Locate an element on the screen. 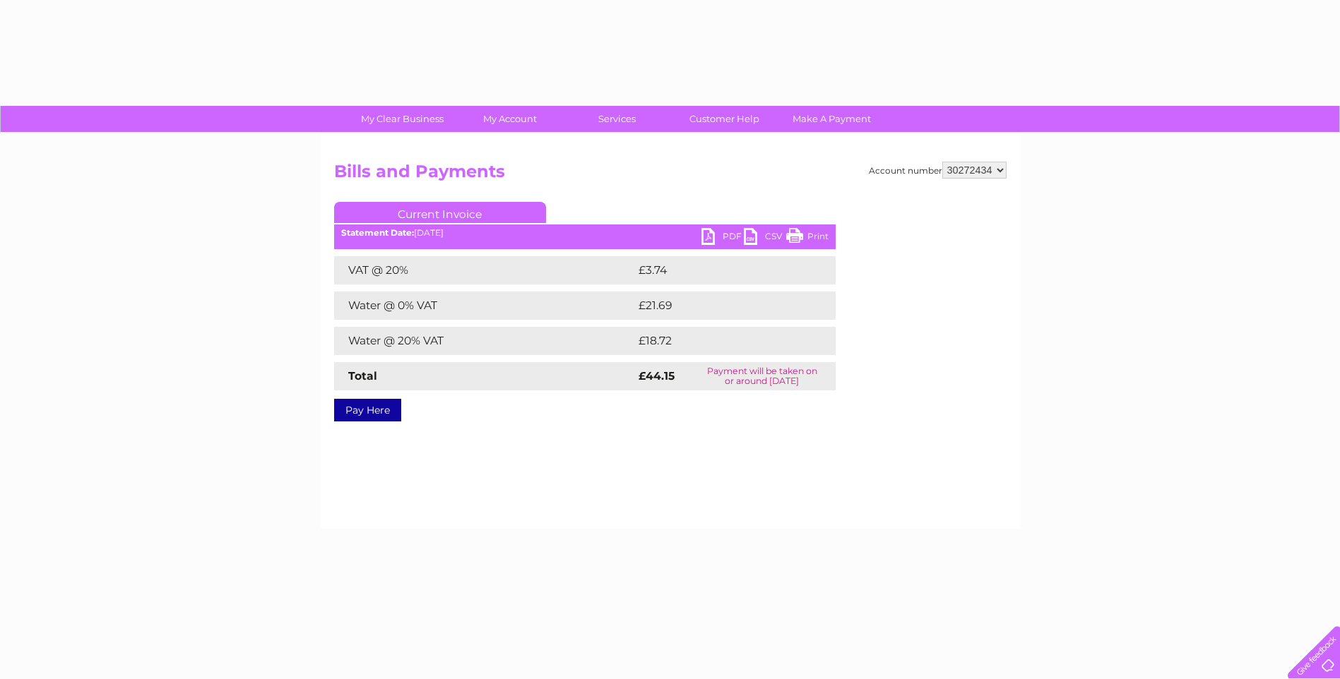 This screenshot has height=679, width=1340. a: My Account is located at coordinates (509, 119).